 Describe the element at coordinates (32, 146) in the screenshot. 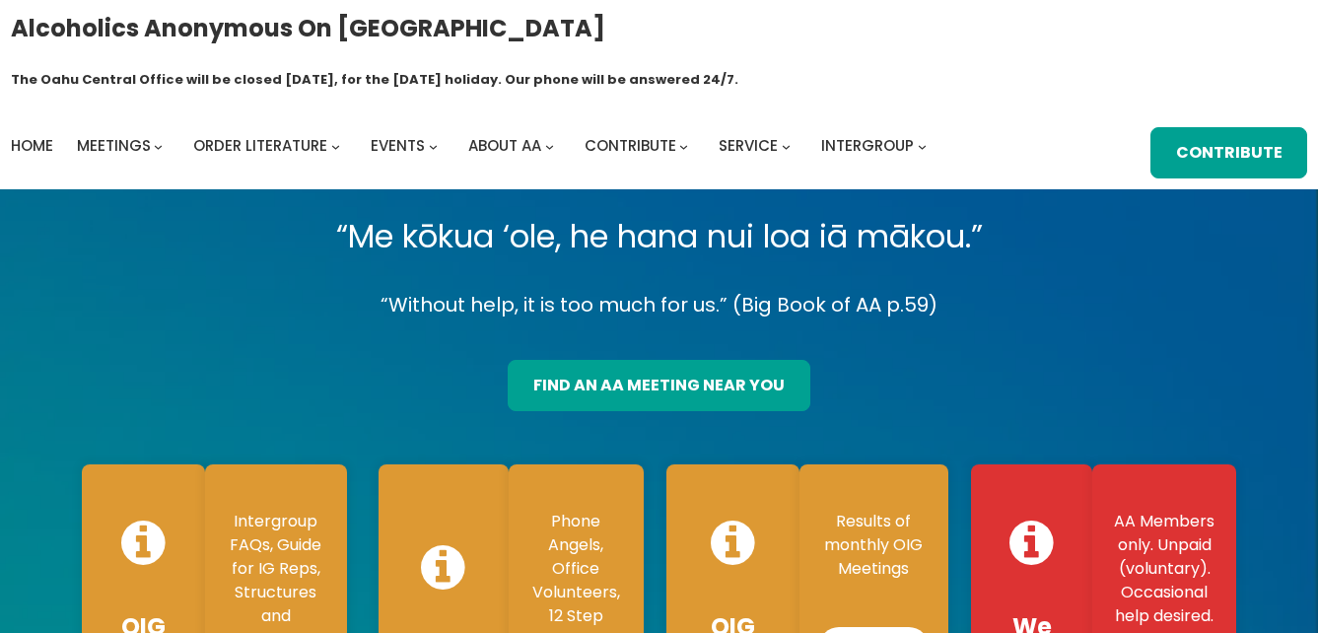

I see `a: Home` at that location.